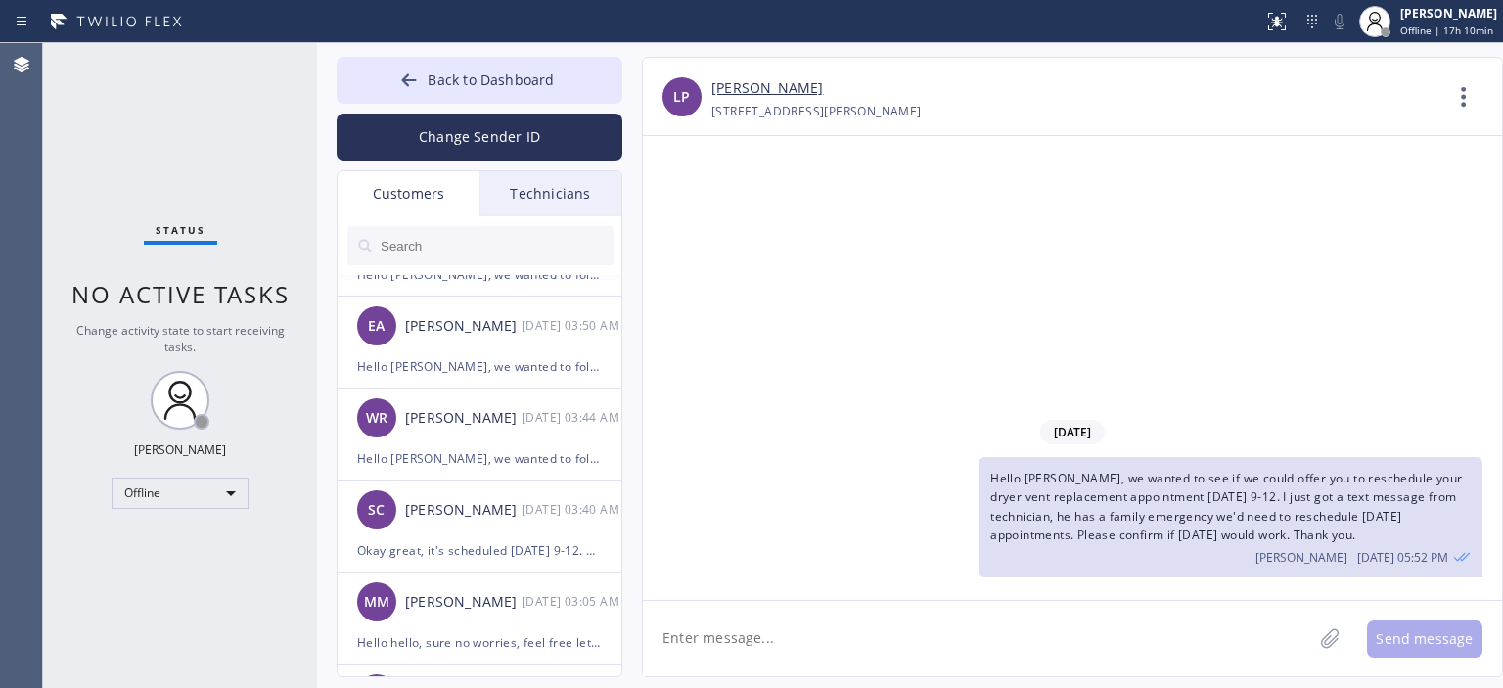 This screenshot has width=1503, height=688. I want to click on button: Back to Dashboard, so click(479, 80).